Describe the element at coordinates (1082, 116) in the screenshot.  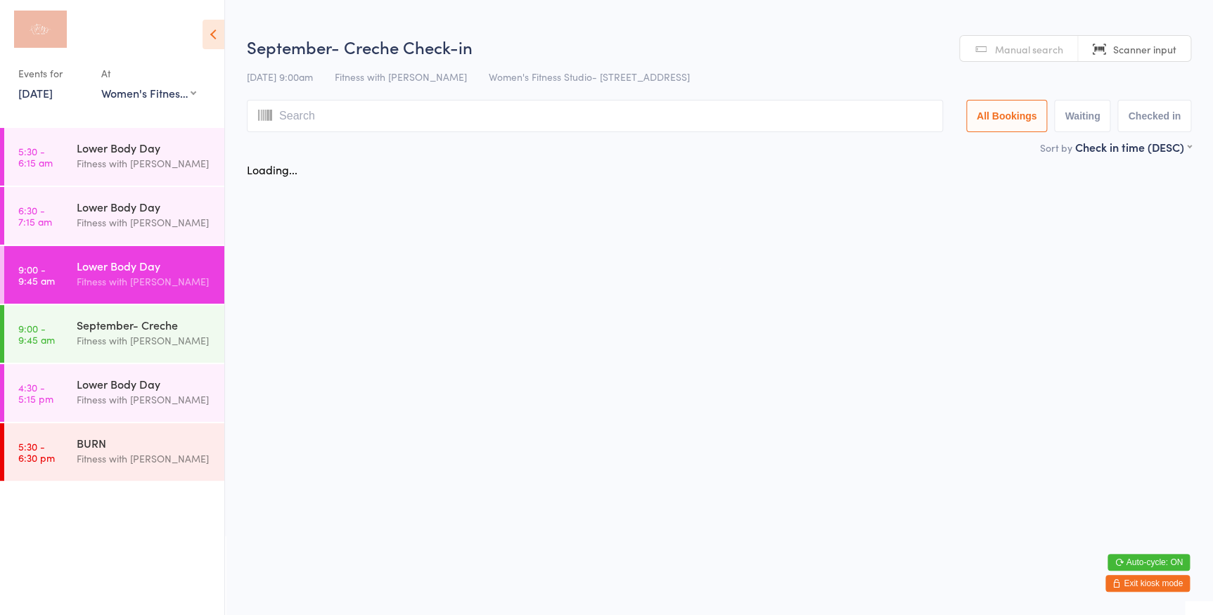
I see `button: Waiting` at that location.